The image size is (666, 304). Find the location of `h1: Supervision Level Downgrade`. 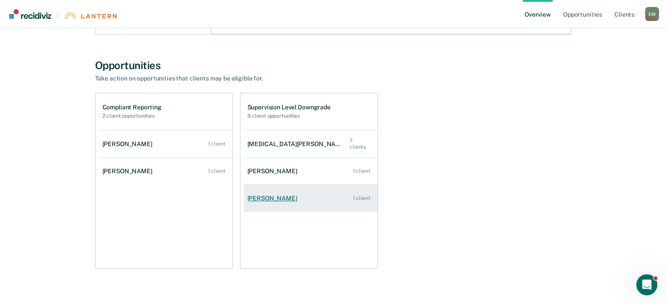

h1: Supervision Level Downgrade is located at coordinates (289, 107).